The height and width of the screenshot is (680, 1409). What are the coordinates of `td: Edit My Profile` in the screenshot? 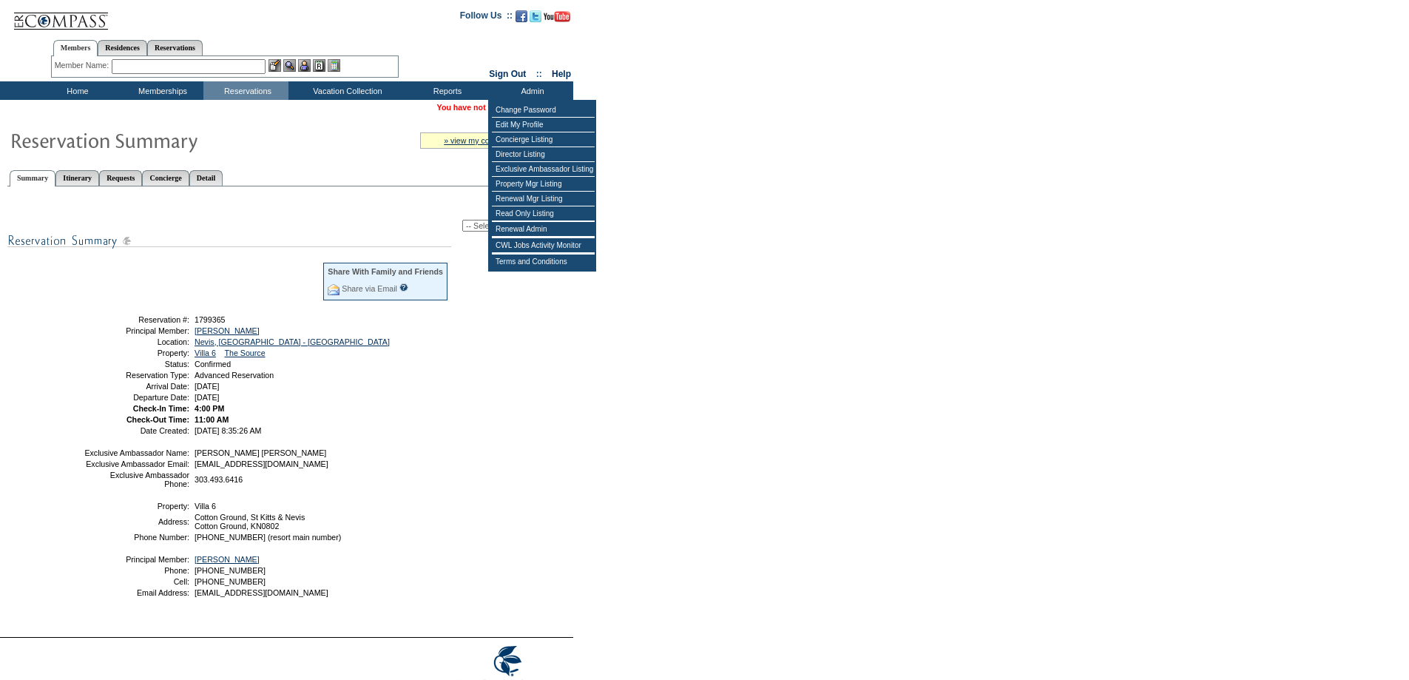 It's located at (543, 125).